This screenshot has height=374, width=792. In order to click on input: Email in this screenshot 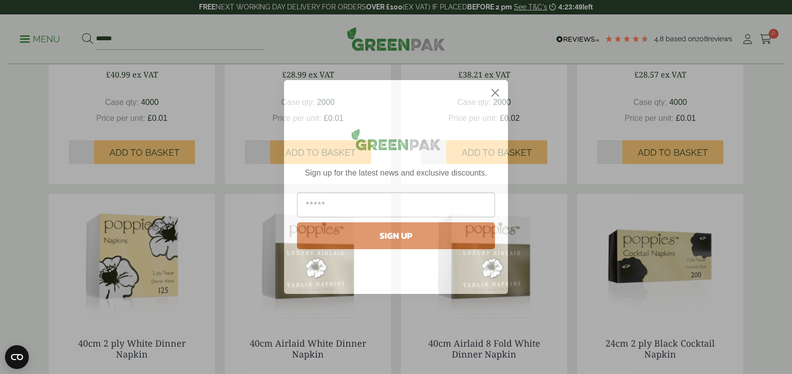, I will do `click(396, 205)`.